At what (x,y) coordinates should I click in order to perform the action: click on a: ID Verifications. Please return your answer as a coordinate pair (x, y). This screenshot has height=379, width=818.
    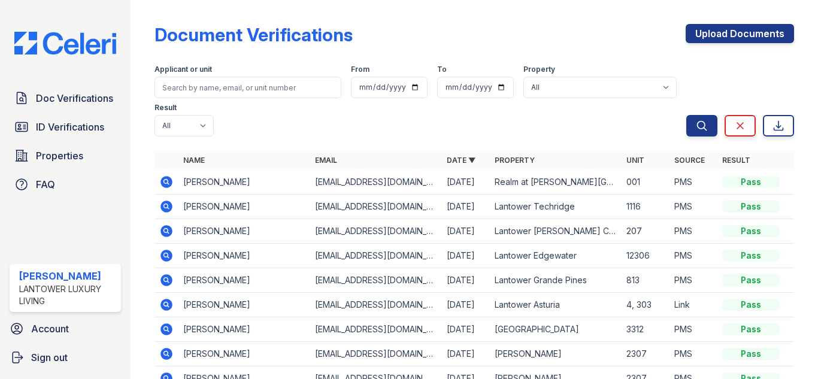
    Looking at the image, I should click on (65, 127).